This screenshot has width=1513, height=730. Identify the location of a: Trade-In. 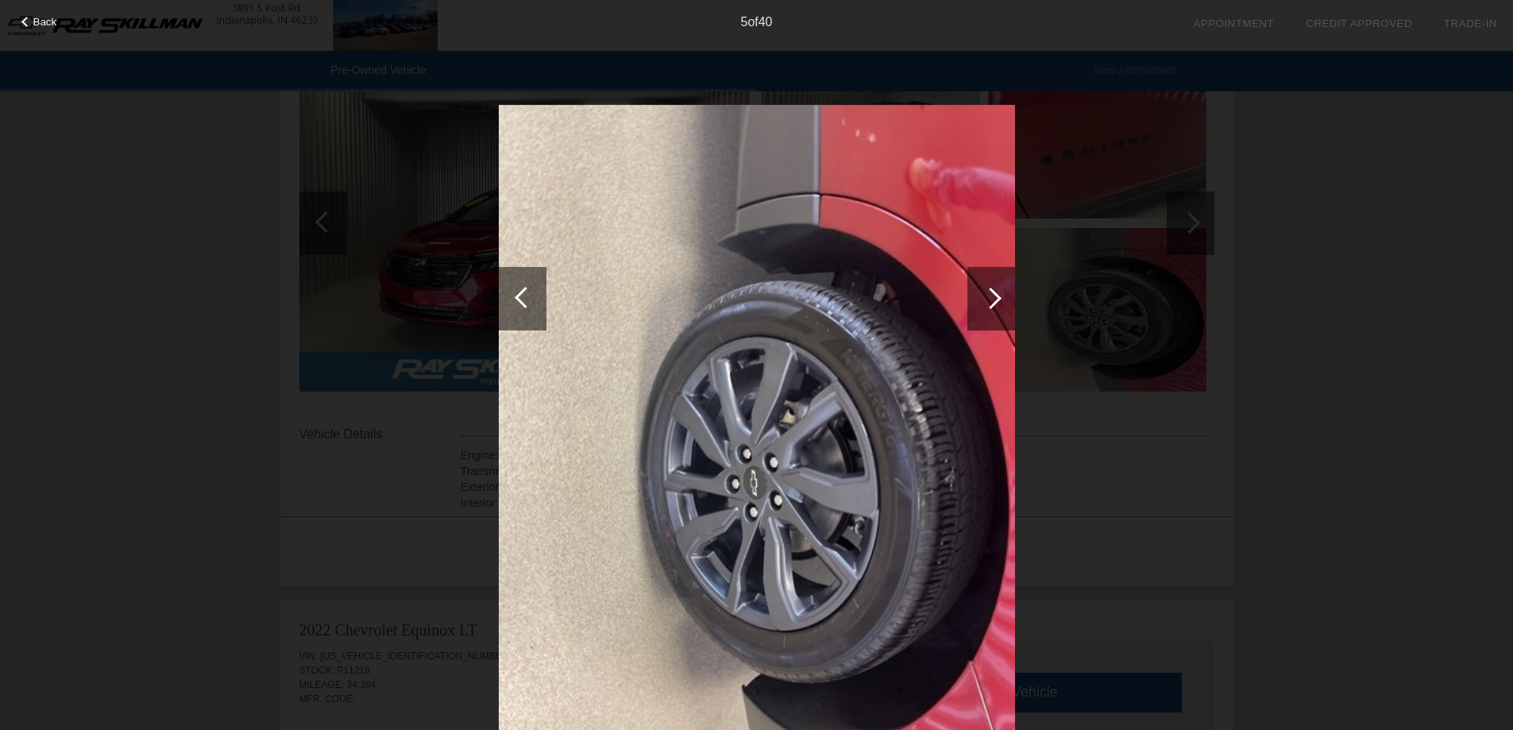
(1470, 23).